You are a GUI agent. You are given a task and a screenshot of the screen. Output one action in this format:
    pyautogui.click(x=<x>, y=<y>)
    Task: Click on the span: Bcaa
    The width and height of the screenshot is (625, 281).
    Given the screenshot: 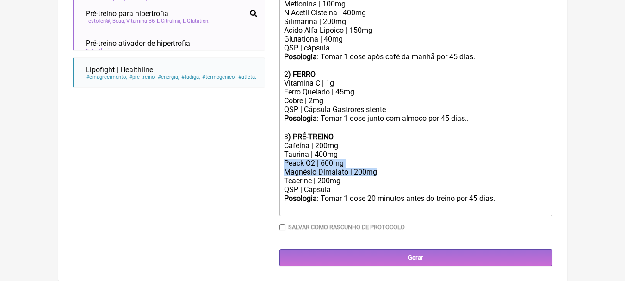 What is the action you would take?
    pyautogui.click(x=119, y=21)
    